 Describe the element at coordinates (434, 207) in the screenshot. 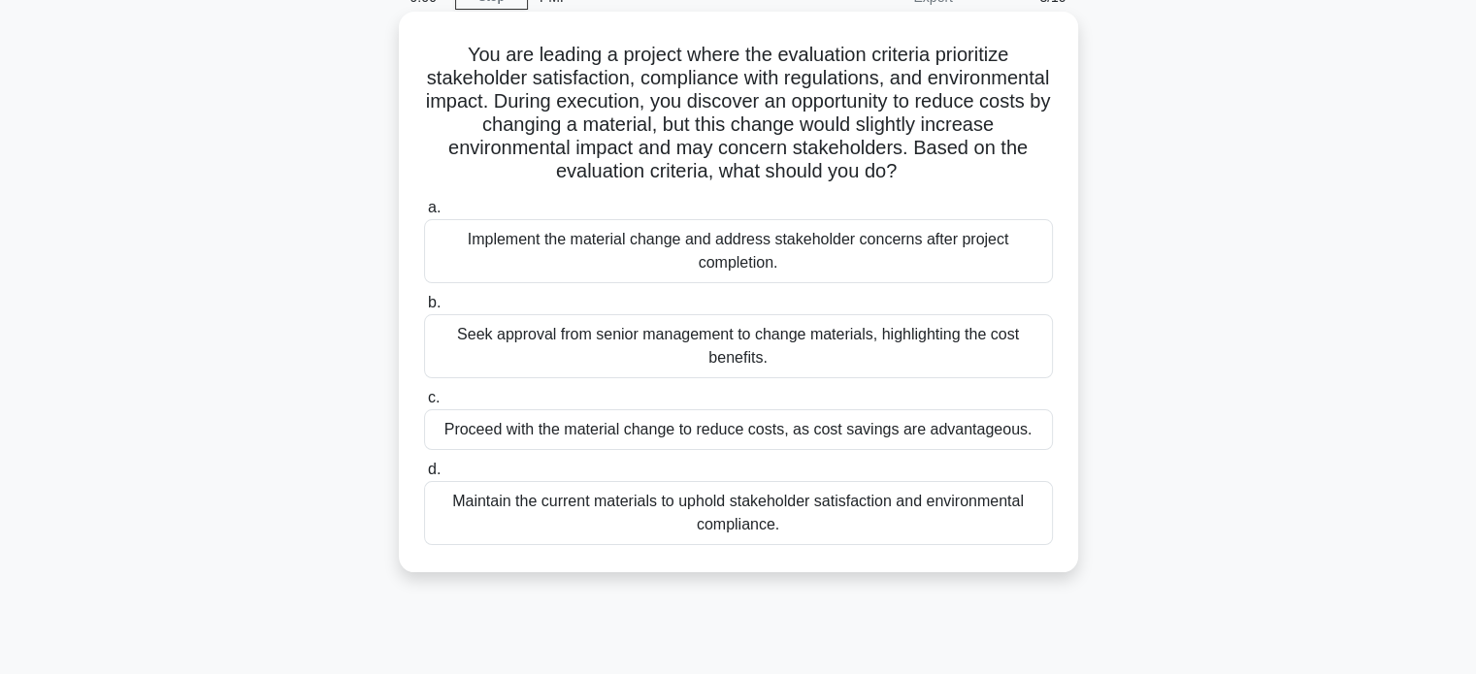

I see `span: a.` at that location.